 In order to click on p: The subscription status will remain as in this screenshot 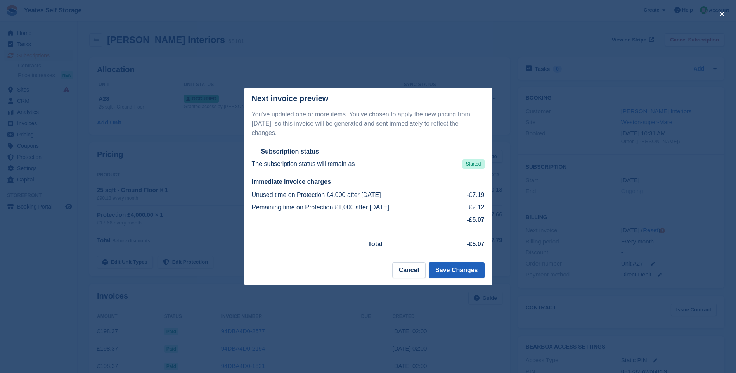, I will do `click(303, 164)`.